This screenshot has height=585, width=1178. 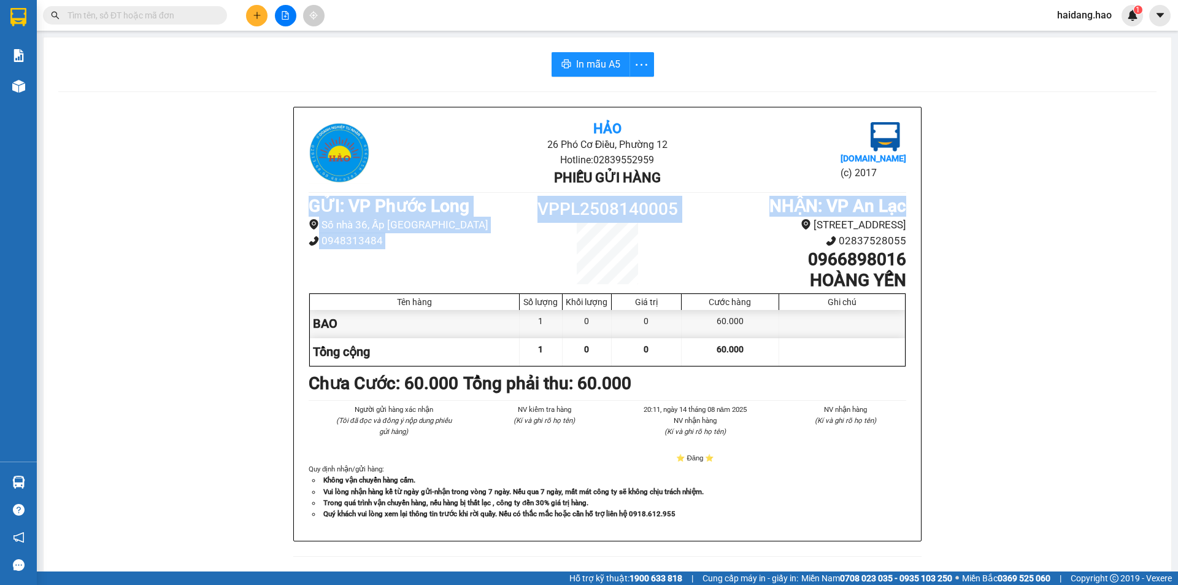 I want to click on div: Ghi chú, so click(x=842, y=302).